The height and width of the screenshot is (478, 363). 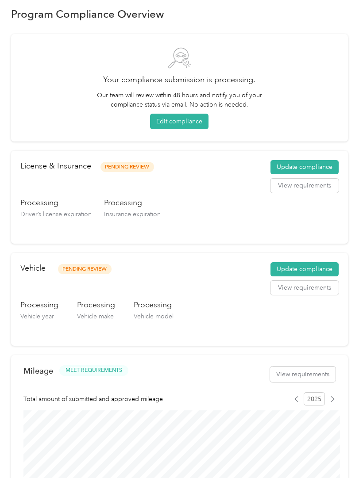 What do you see at coordinates (37, 316) in the screenshot?
I see `span: Vehicle year` at bounding box center [37, 316].